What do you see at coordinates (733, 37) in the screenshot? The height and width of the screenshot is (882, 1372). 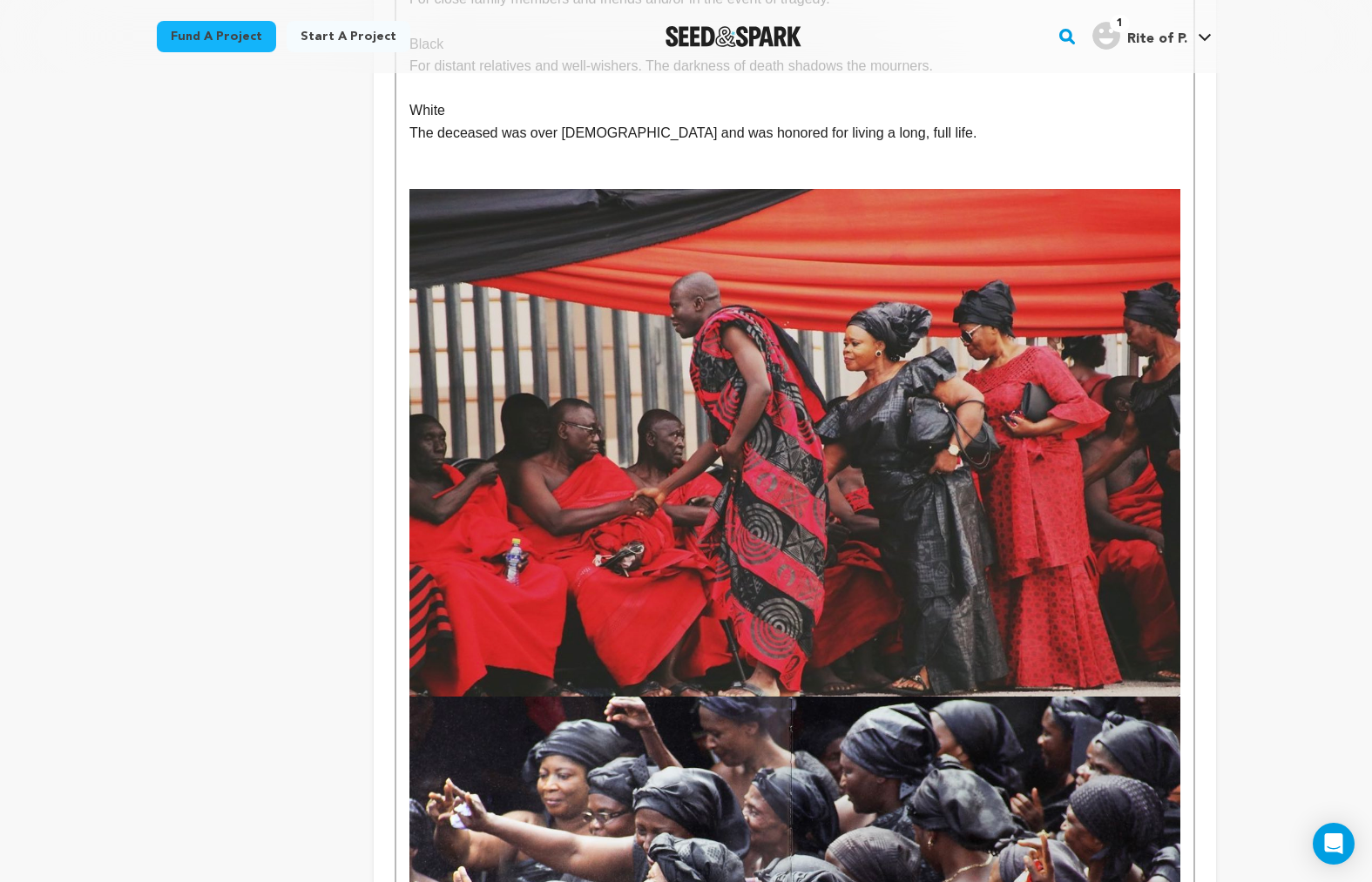 I see `a: Seed&Spark Homepage` at bounding box center [733, 37].